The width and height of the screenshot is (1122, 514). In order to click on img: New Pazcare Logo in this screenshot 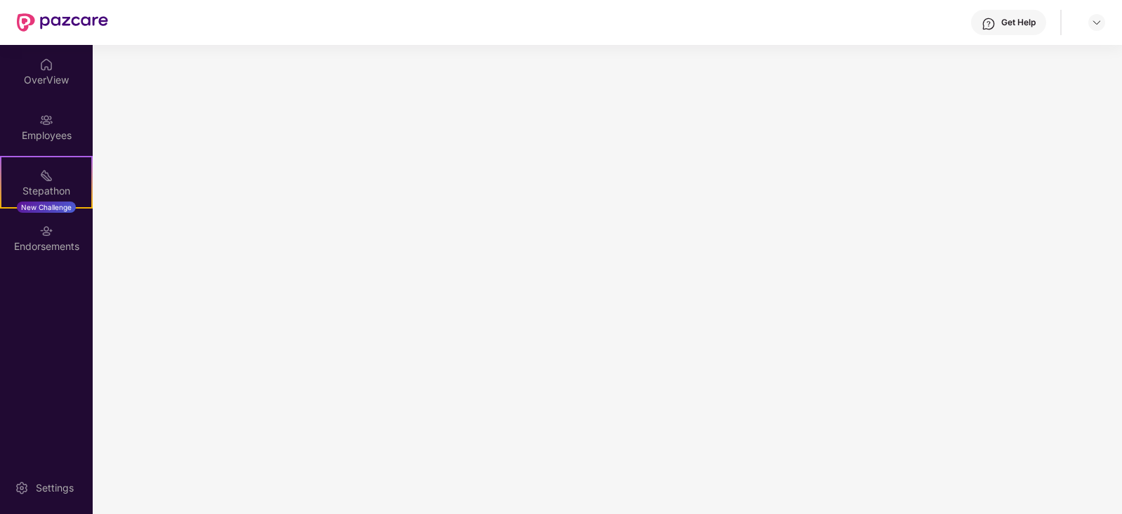, I will do `click(63, 22)`.